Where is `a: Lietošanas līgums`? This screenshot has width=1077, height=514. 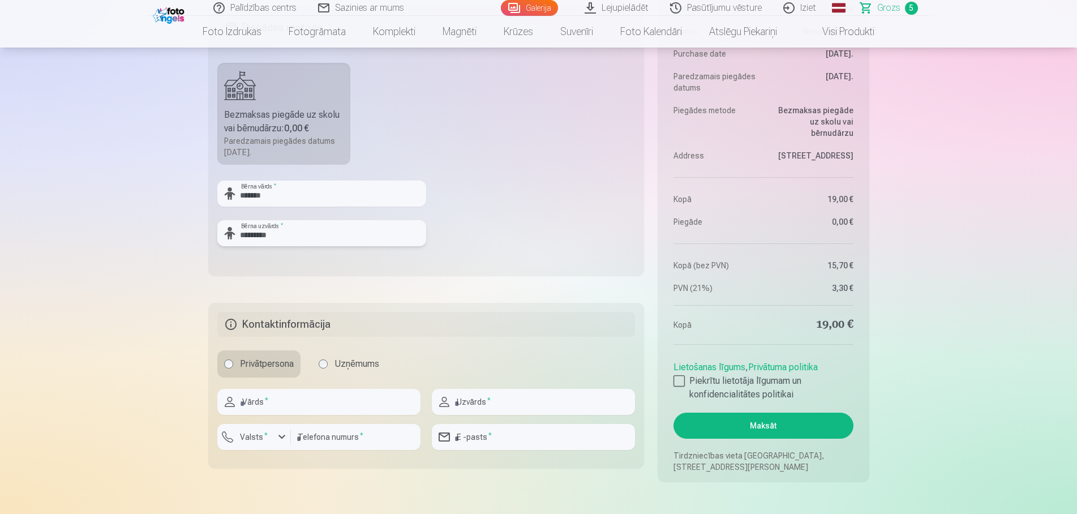
a: Lietošanas līgums is located at coordinates (709, 367).